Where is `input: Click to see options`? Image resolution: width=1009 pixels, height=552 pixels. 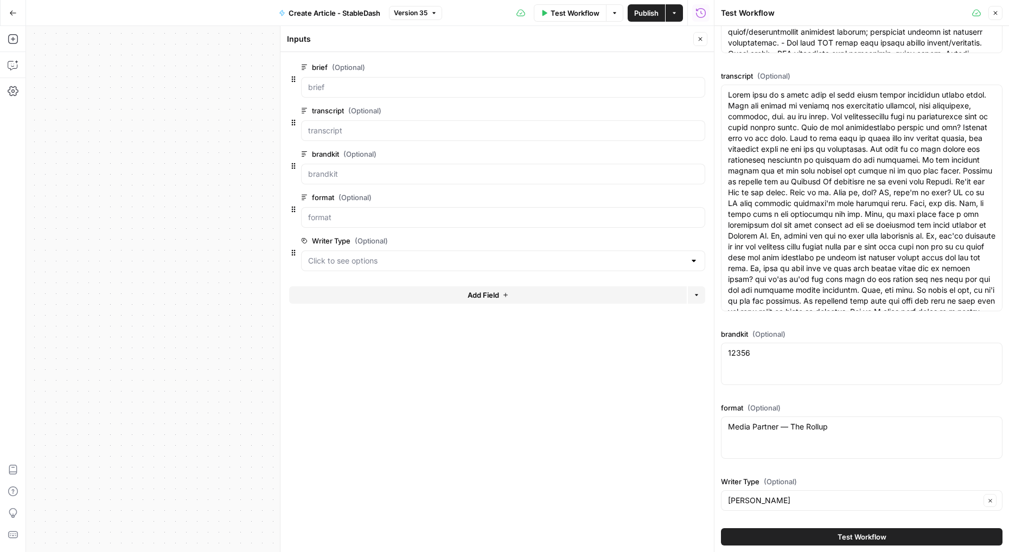 input: Click to see options is located at coordinates (497, 261).